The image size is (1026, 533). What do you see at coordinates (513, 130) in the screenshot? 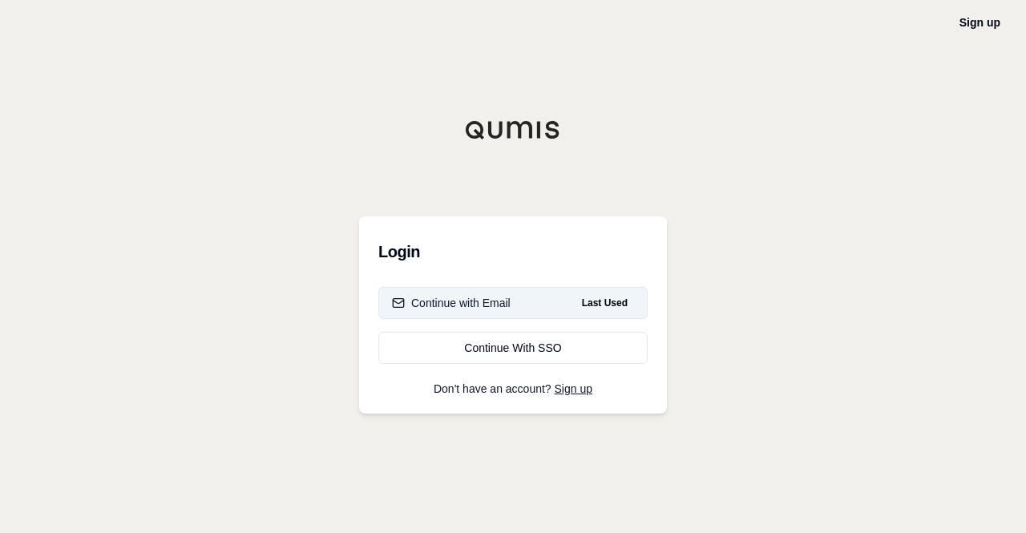
I see `img: Qumis` at bounding box center [513, 130].